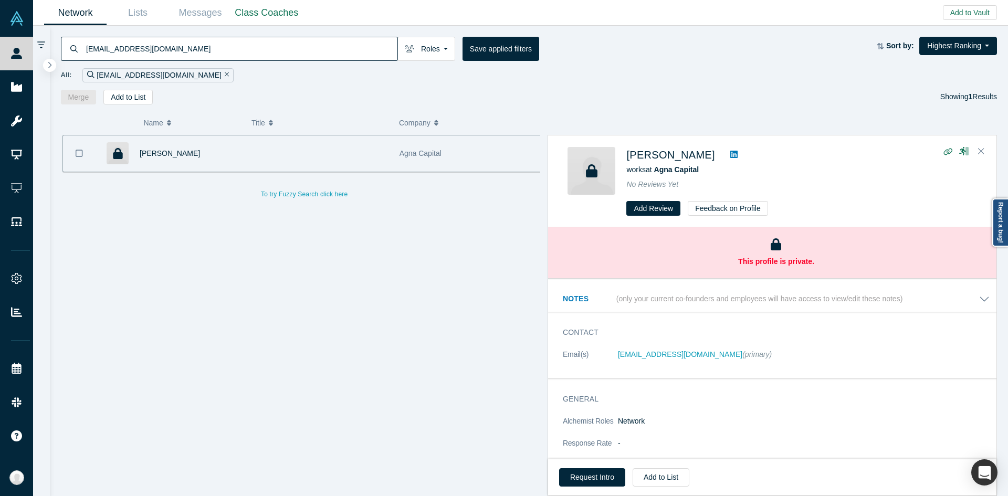  What do you see at coordinates (983, 97) in the screenshot?
I see `span: Results` at bounding box center [983, 97].